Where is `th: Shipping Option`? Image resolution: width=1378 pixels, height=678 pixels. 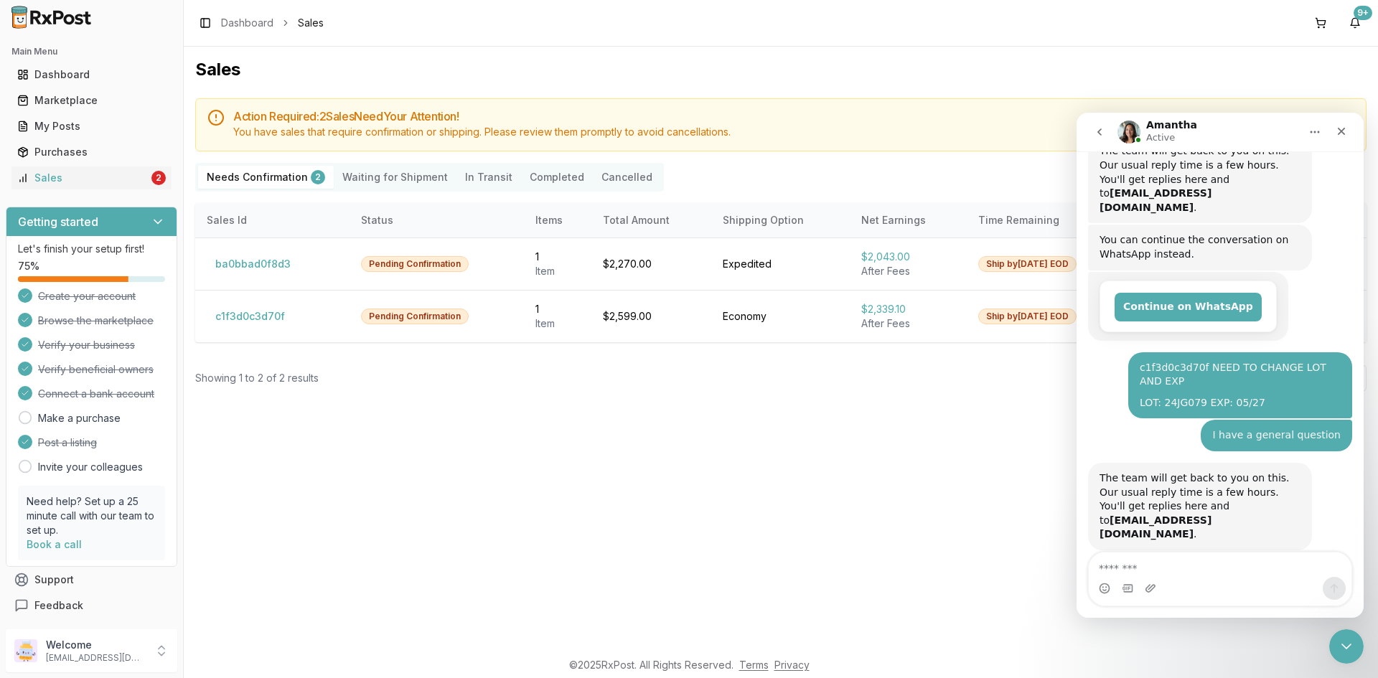
th: Shipping Option is located at coordinates (781, 220).